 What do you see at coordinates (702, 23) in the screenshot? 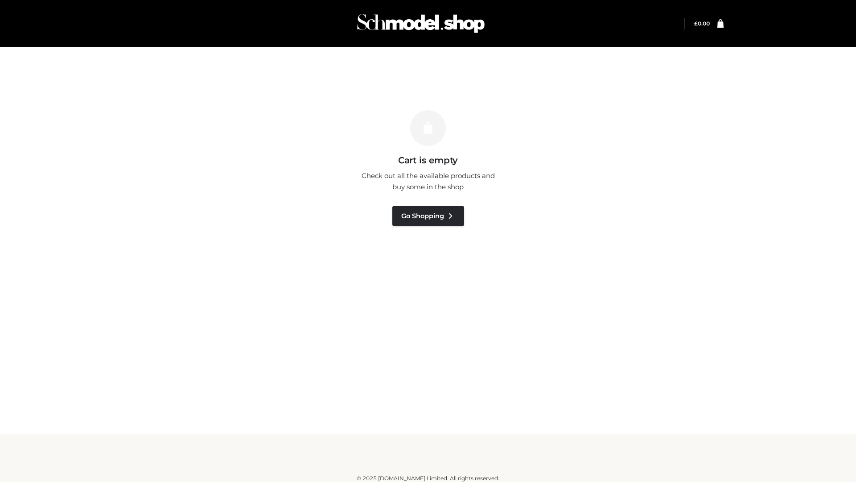
I see `a: £0.00` at bounding box center [702, 23].